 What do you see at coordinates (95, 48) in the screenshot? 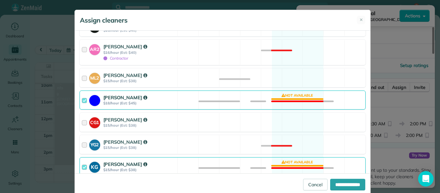
I see `strong: AR2` at bounding box center [95, 48].